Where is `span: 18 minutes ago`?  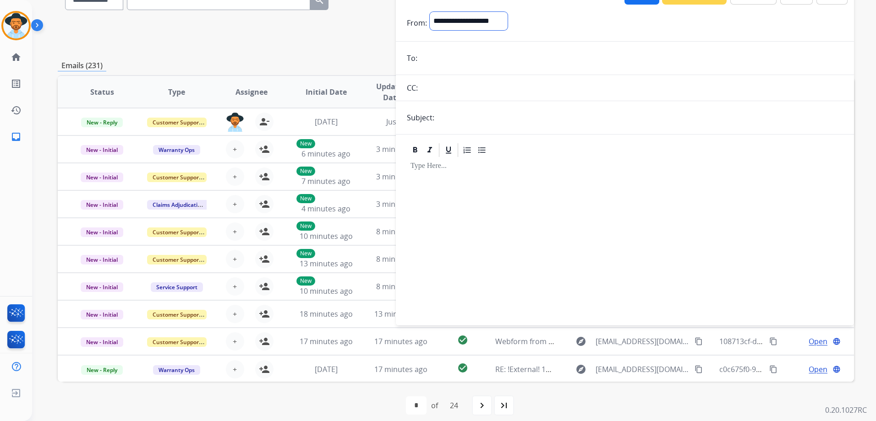
span: 18 minutes ago is located at coordinates (326, 314).